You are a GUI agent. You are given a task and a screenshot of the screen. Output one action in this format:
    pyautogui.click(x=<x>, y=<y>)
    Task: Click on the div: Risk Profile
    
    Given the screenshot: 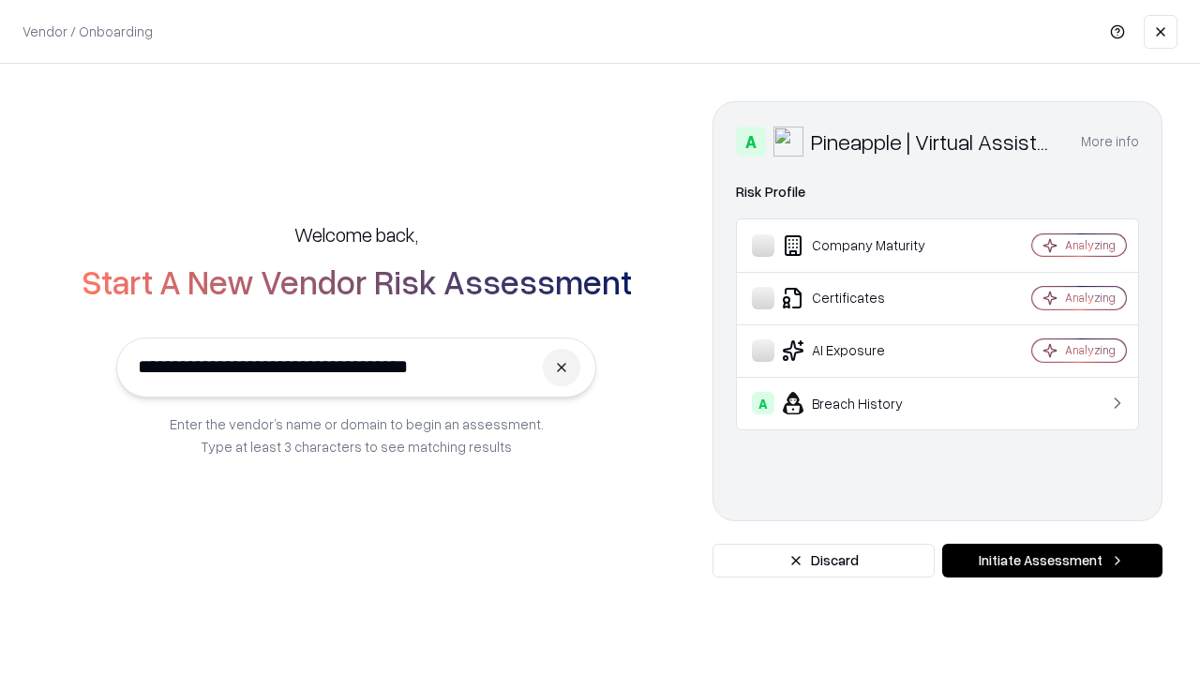 What is the action you would take?
    pyautogui.click(x=937, y=192)
    